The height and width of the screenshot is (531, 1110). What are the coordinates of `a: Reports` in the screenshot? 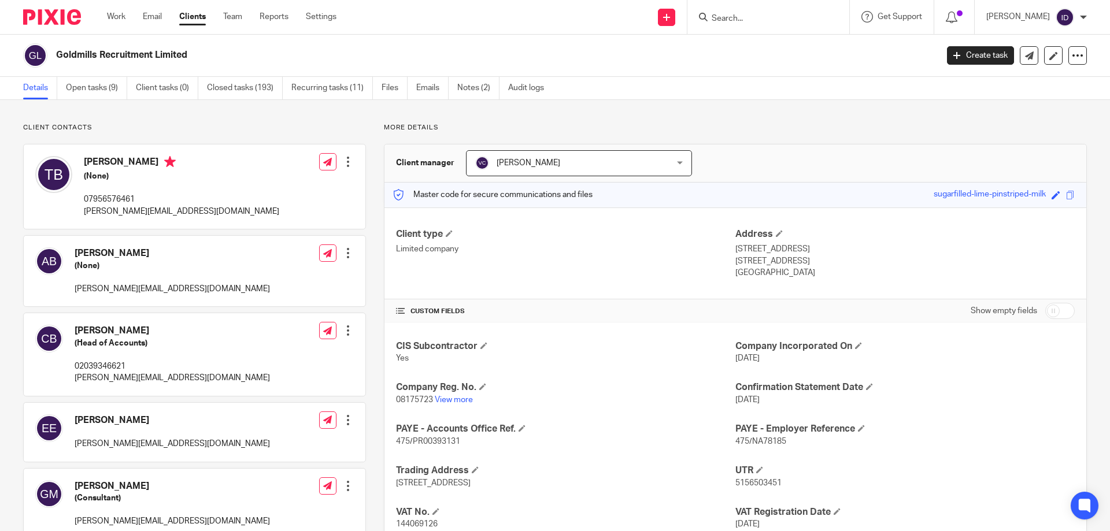 It's located at (274, 17).